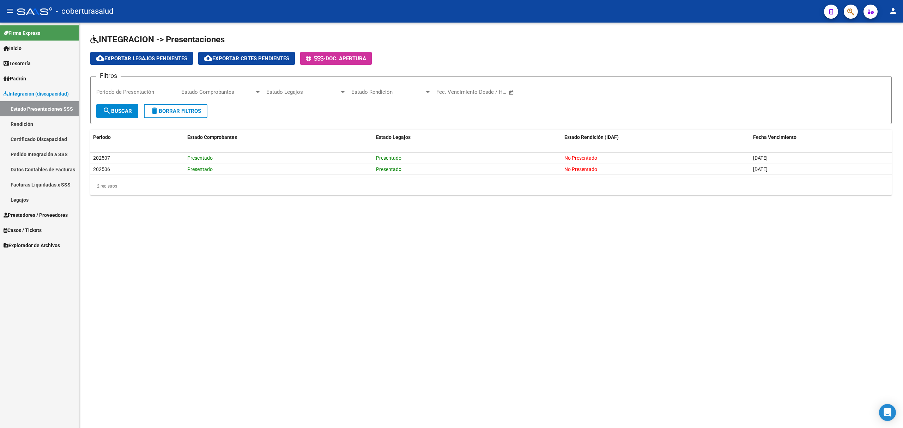 The height and width of the screenshot is (428, 903). I want to click on span: Inicio, so click(12, 48).